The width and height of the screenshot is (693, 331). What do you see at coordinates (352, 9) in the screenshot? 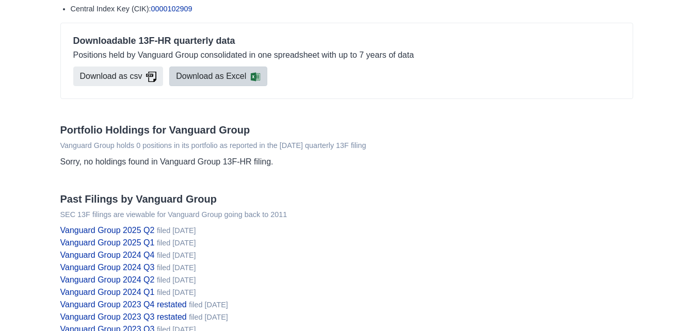
I see `li: Central Index Key (CIK):` at bounding box center [352, 9].